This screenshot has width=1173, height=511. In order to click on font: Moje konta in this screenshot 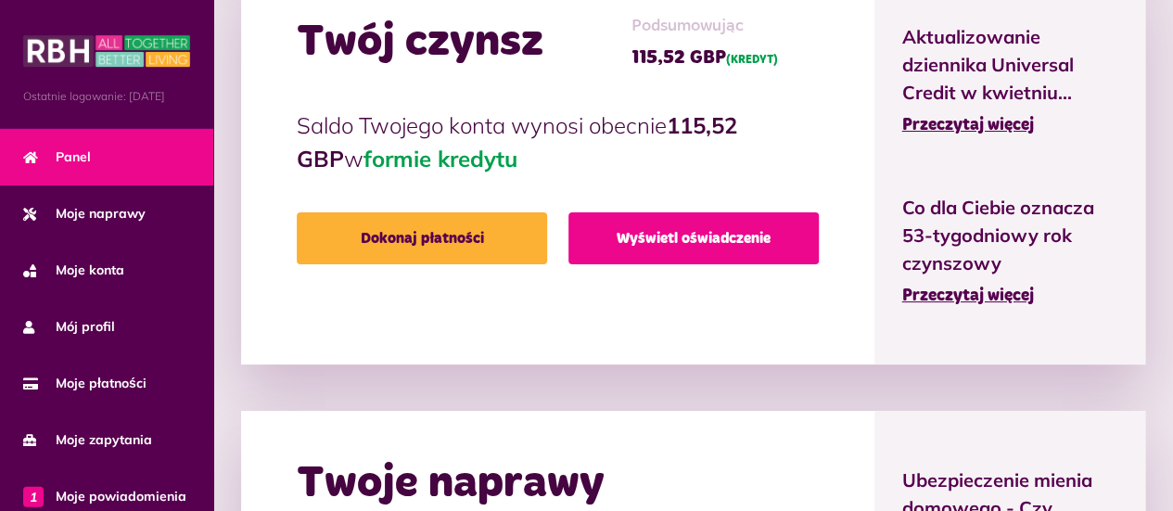, I will do `click(90, 270)`.